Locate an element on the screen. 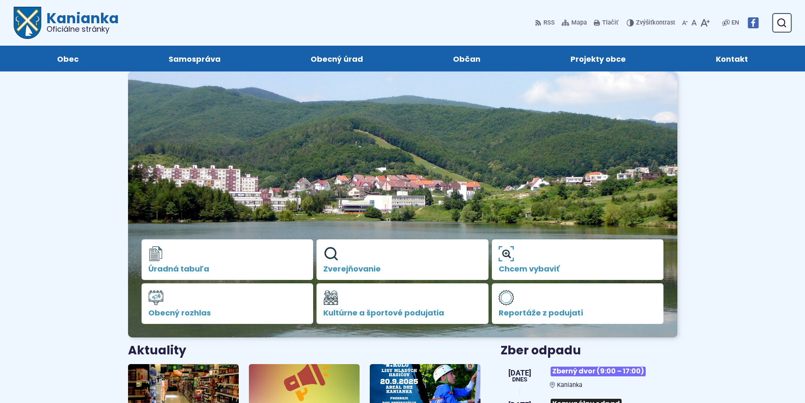 The width and height of the screenshot is (805, 403). img: Prejsť na Facebook stránku is located at coordinates (753, 23).